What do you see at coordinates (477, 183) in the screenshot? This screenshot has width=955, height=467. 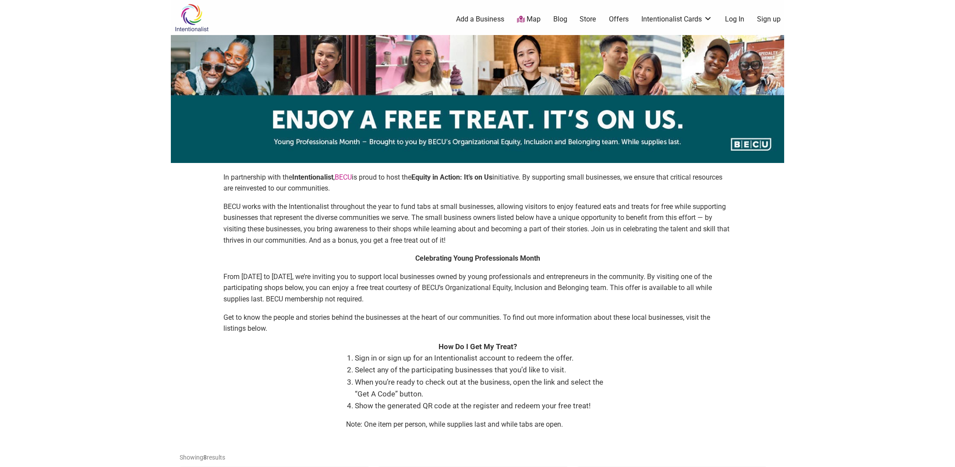 I see `p: In partnership with the , is proud to host the initiative. By supporting small businesses, we ens...` at bounding box center [477, 183].